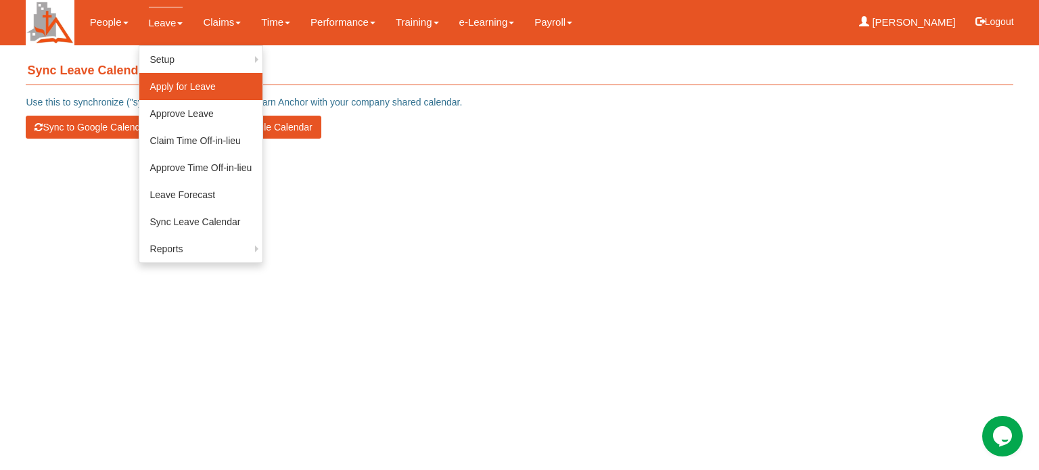 This screenshot has width=1039, height=470. What do you see at coordinates (553, 22) in the screenshot?
I see `a: Payroll` at bounding box center [553, 22].